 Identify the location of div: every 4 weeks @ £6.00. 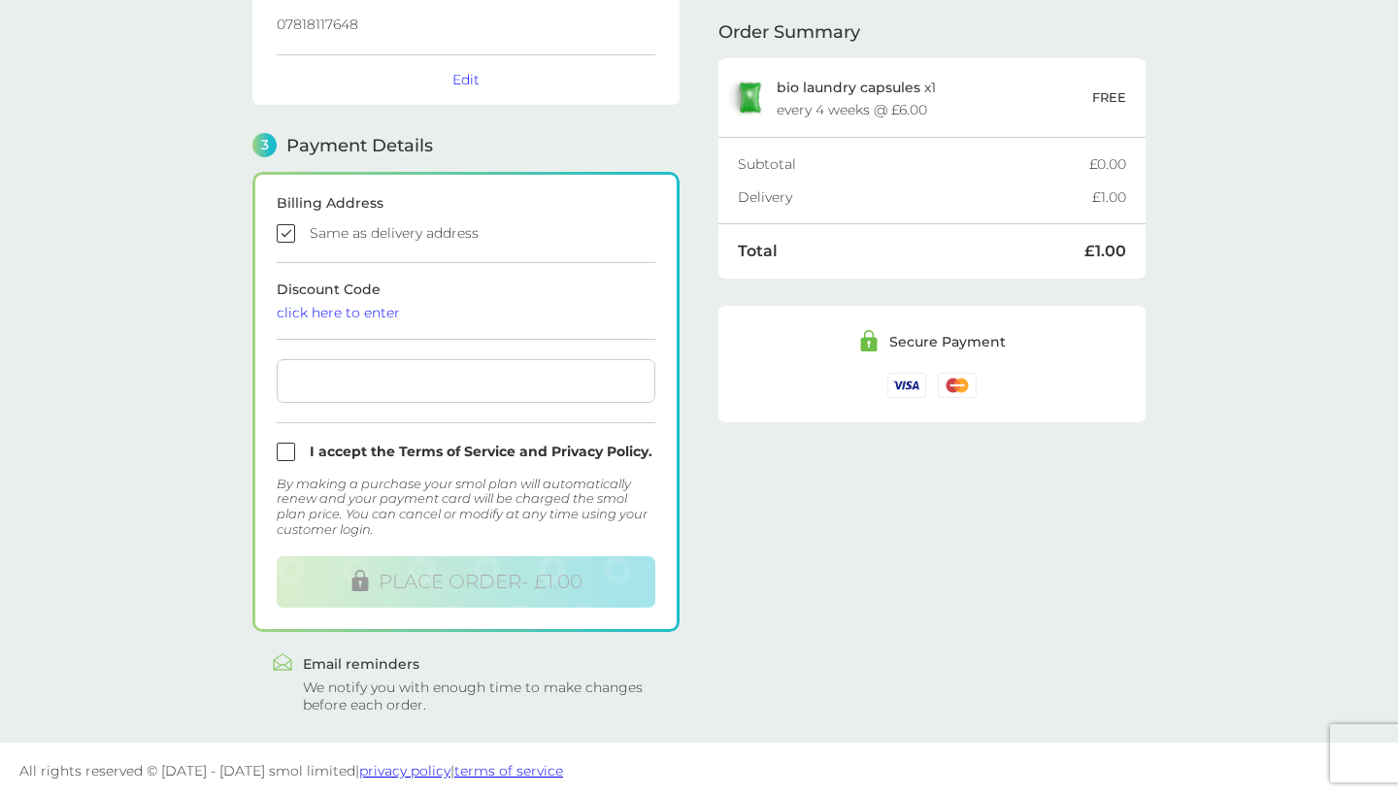
(851, 110).